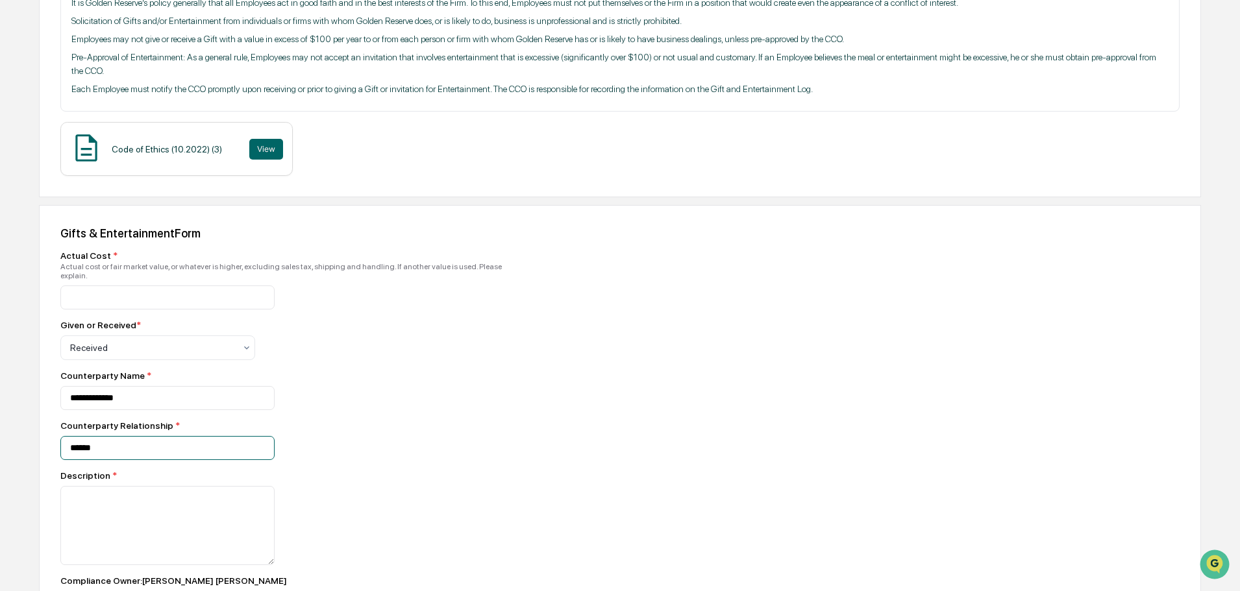  I want to click on button: Start new chat, so click(228, 111).